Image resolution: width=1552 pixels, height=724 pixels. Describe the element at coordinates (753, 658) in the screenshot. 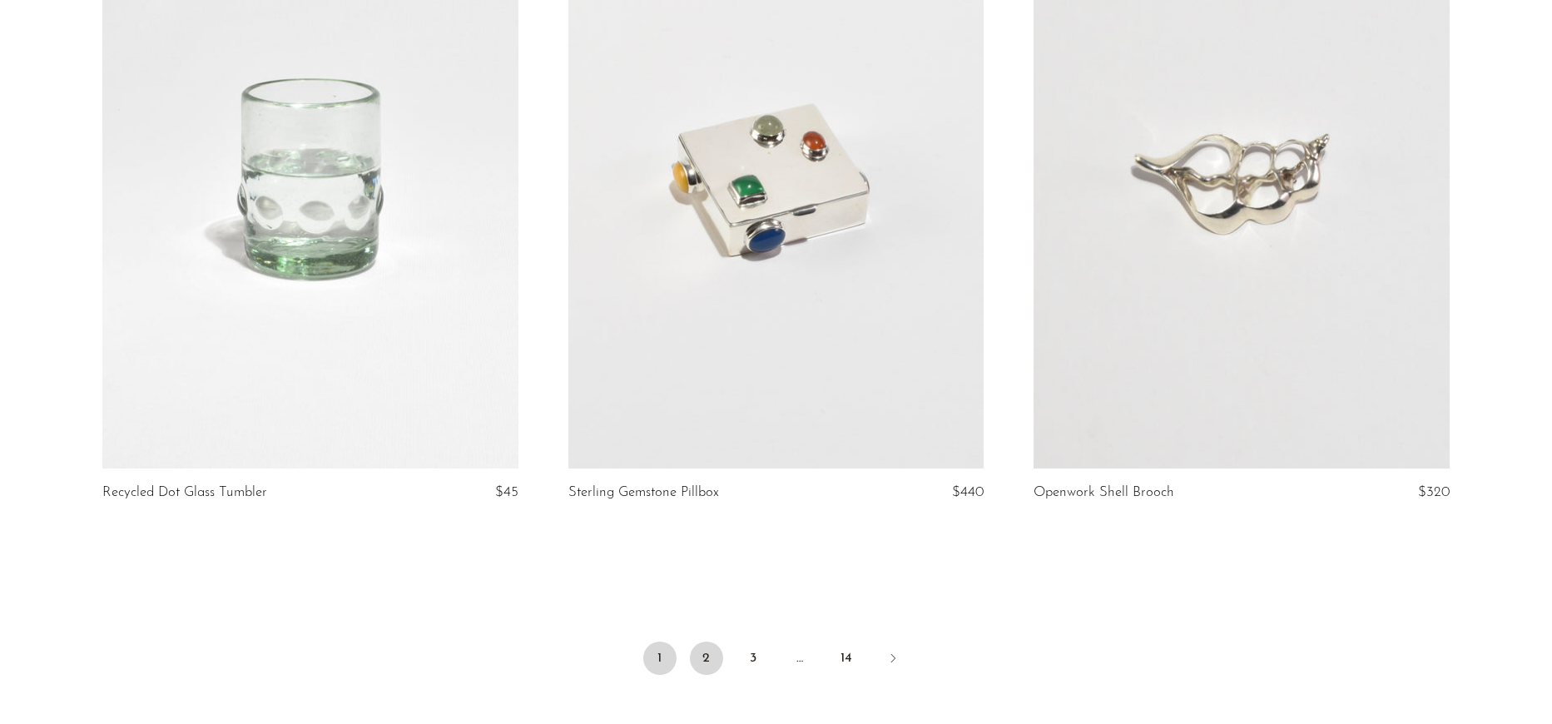

I see `a: 3` at that location.